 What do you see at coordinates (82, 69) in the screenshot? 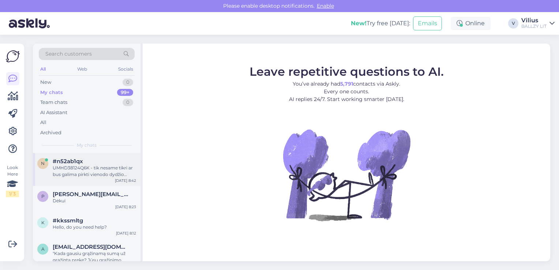
I see `div: Web` at bounding box center [82, 69].